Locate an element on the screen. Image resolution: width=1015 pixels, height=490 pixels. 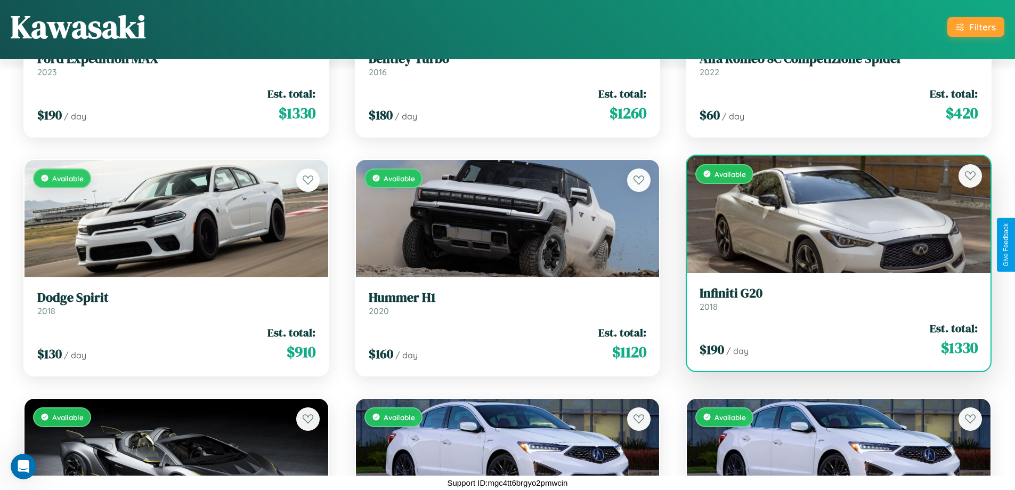
span: $ 420 is located at coordinates (962, 113).